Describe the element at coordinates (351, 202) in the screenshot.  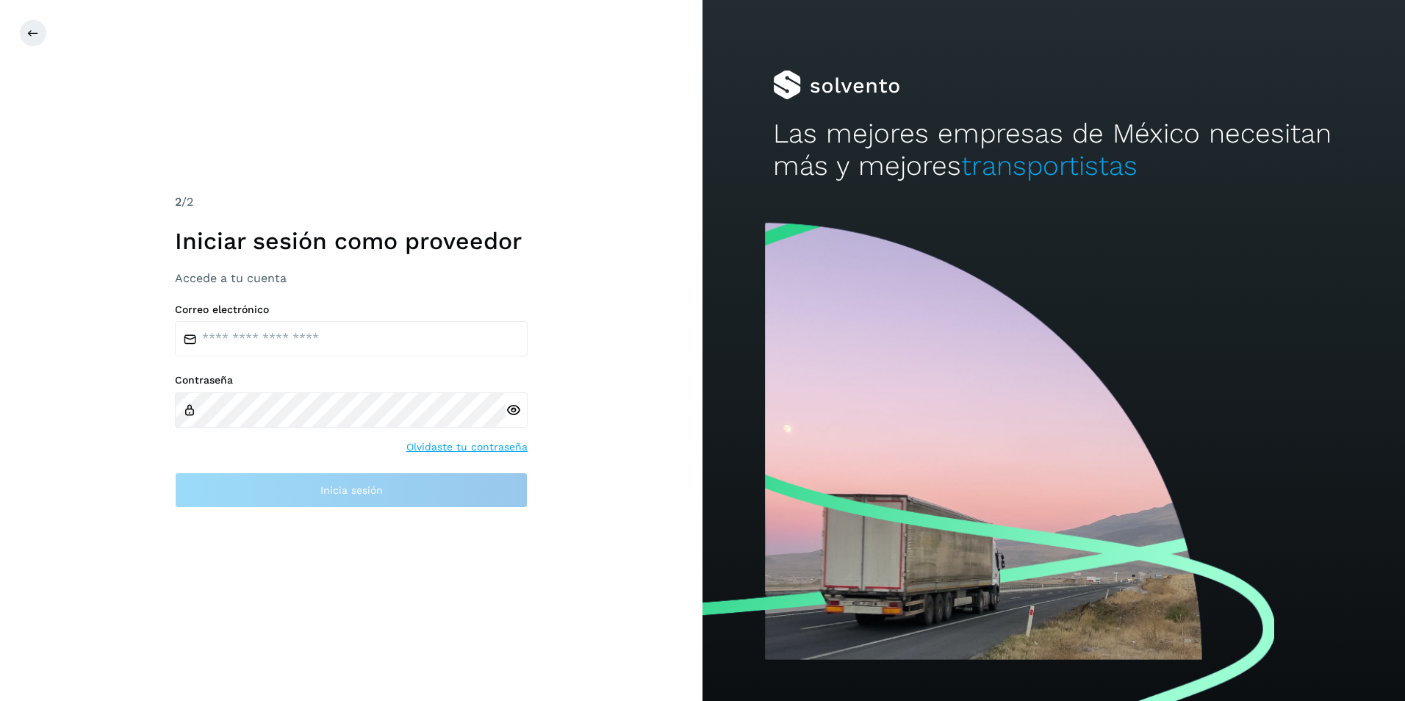
I see `div: /2` at that location.